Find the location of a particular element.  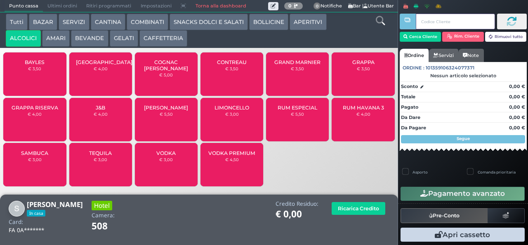

h4: Card: is located at coordinates (16, 222).